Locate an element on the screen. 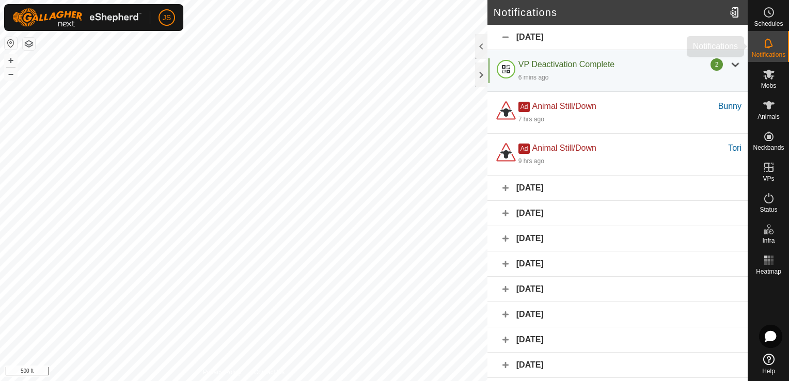 This screenshot has width=789, height=381. h2: Notifications is located at coordinates (609, 12).